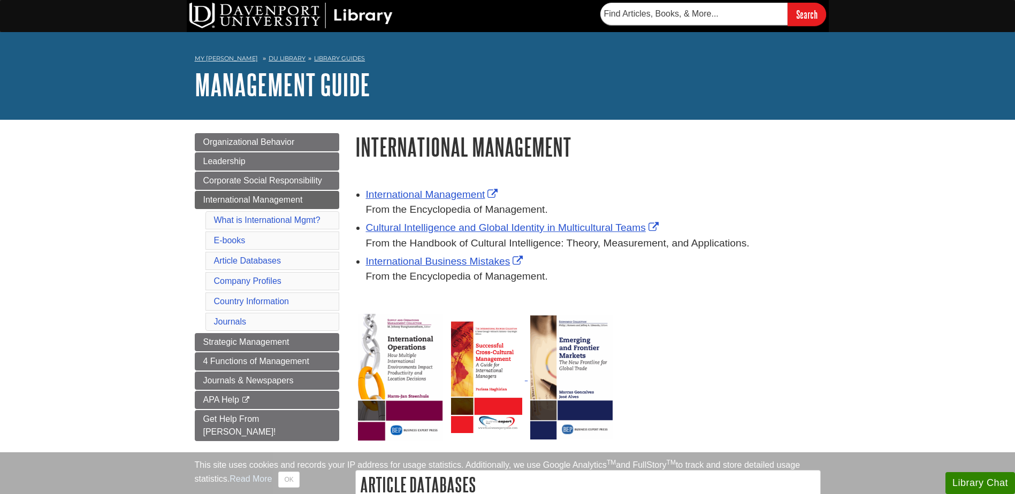  I want to click on span: 4 Functions of Management, so click(256, 361).